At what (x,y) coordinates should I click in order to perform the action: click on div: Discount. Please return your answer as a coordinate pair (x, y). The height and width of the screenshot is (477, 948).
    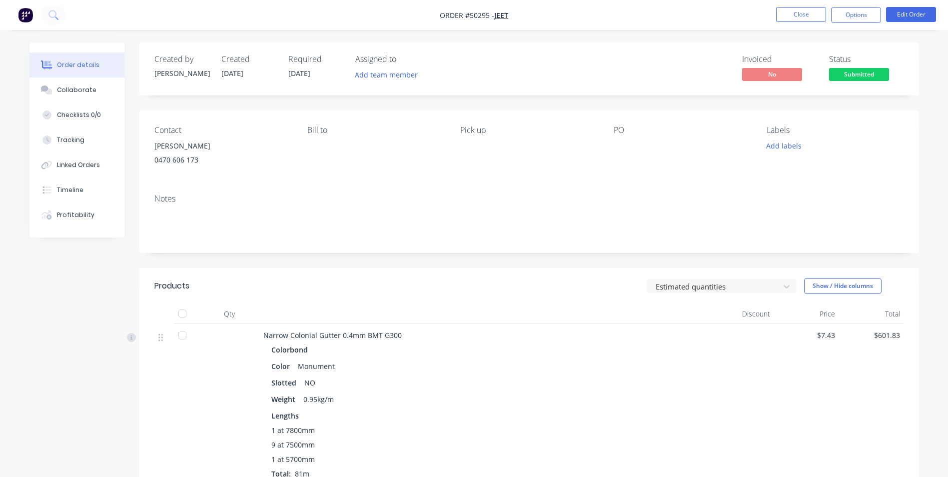
    Looking at the image, I should click on (742, 314).